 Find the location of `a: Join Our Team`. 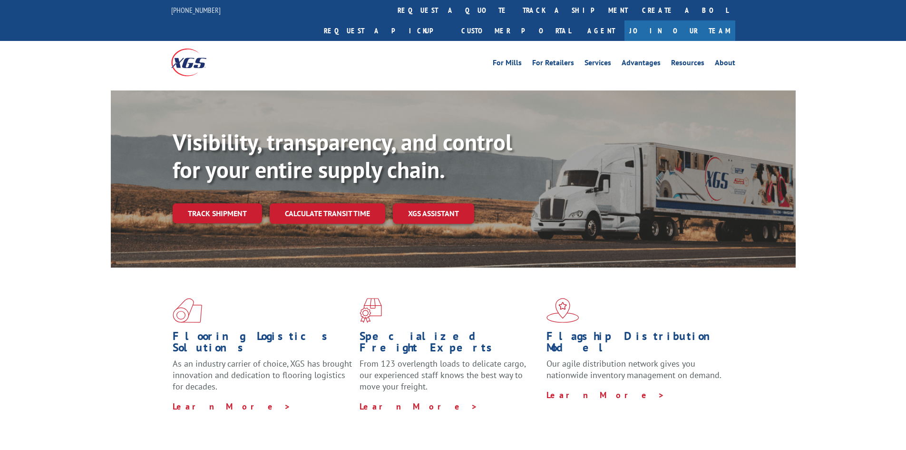

a: Join Our Team is located at coordinates (680, 30).